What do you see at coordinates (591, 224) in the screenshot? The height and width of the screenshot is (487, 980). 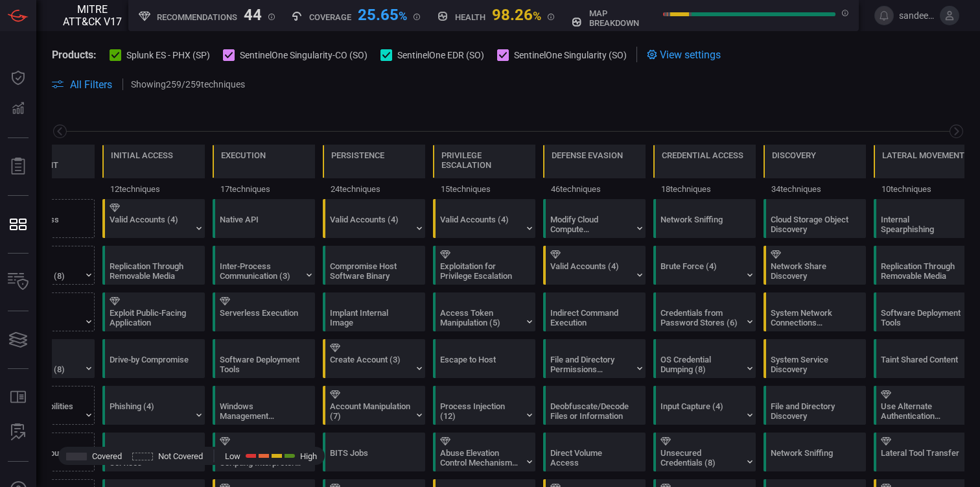 I see `div: Modify Cloud Compute Infrastructure (5)` at bounding box center [591, 224].